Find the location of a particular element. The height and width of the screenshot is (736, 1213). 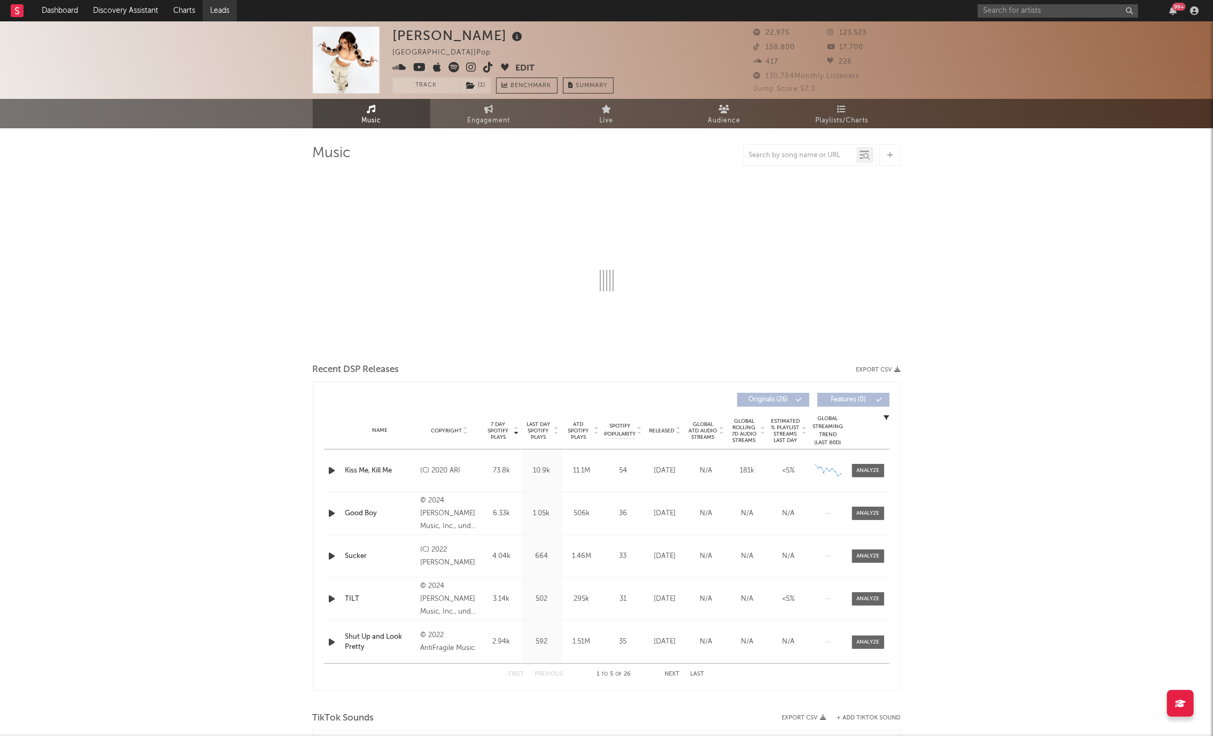

button: Summary is located at coordinates (588, 86).